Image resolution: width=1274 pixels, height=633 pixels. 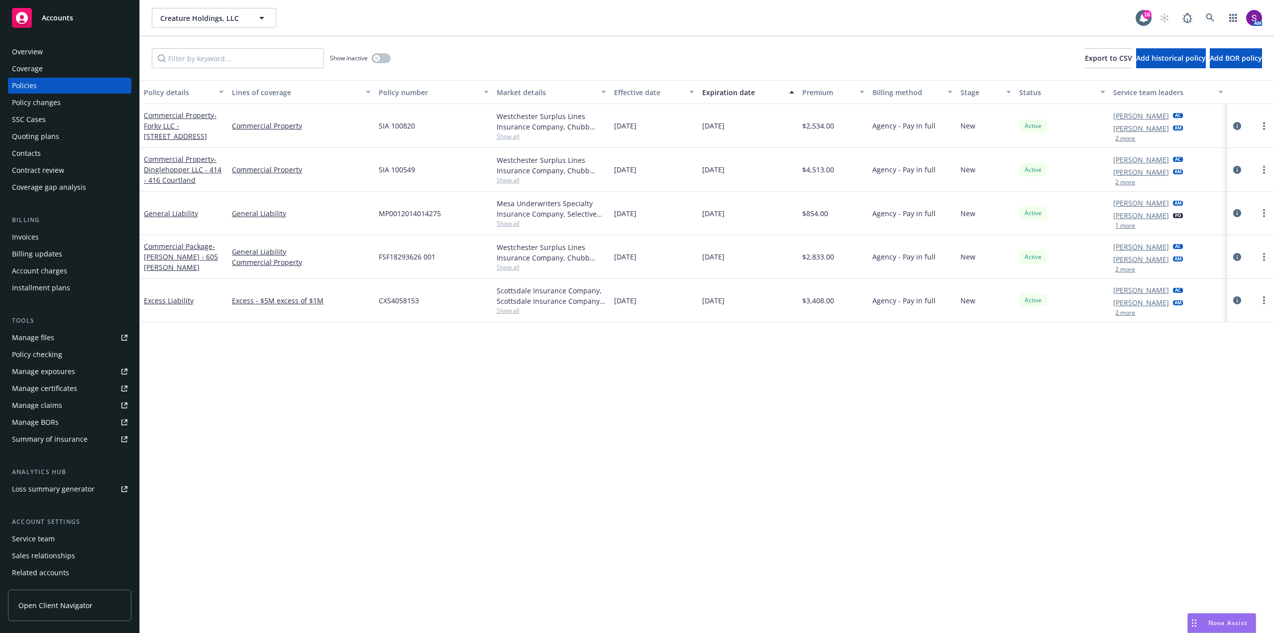 What do you see at coordinates (70, 489) in the screenshot?
I see `a: Loss summary generator` at bounding box center [70, 489].